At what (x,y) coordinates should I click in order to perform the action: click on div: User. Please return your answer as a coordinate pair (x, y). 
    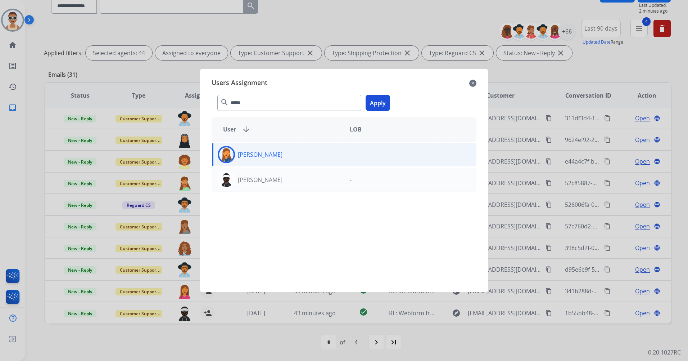
    Looking at the image, I should click on (281, 129).